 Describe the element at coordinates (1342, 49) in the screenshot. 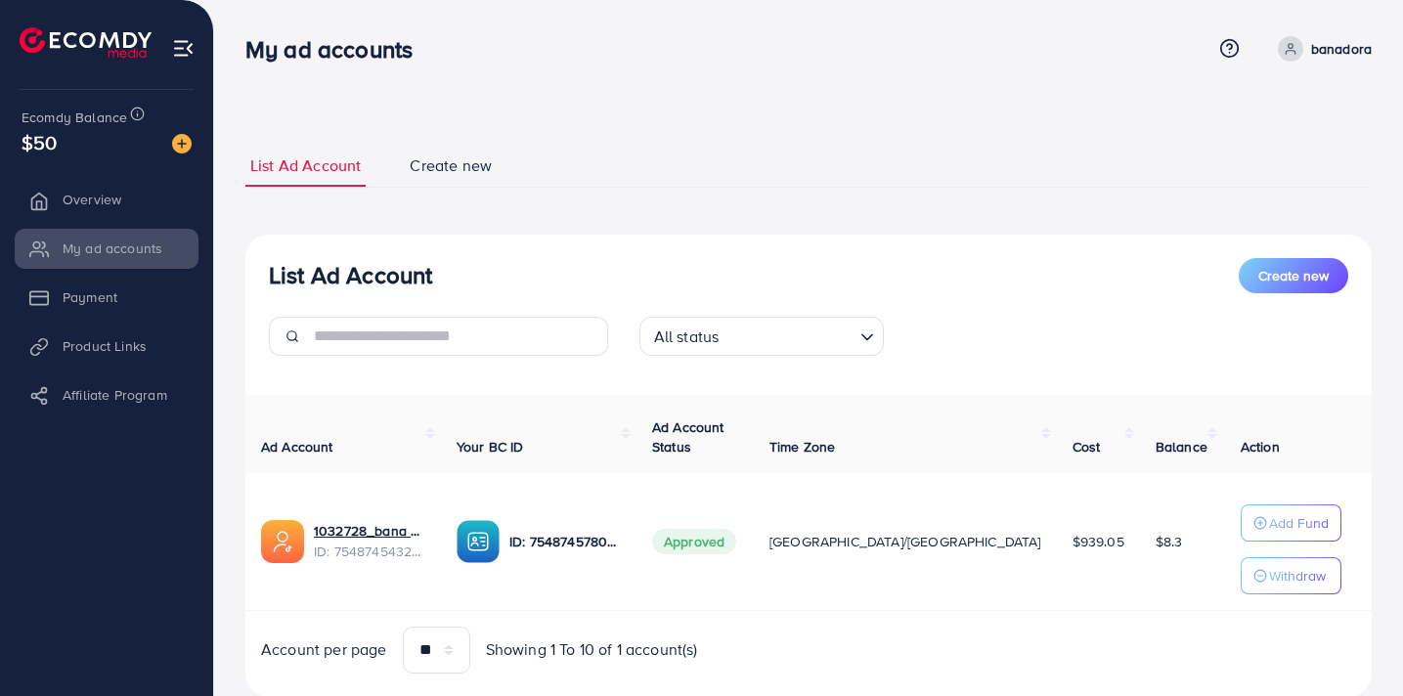

I see `p: banadora` at that location.